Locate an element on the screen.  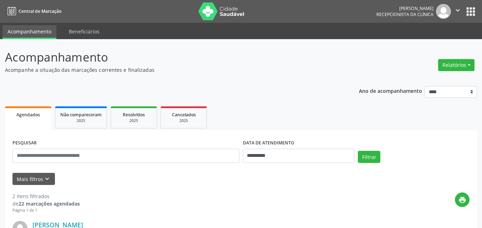
i: keyboard_arrow_down is located at coordinates (47, 179).